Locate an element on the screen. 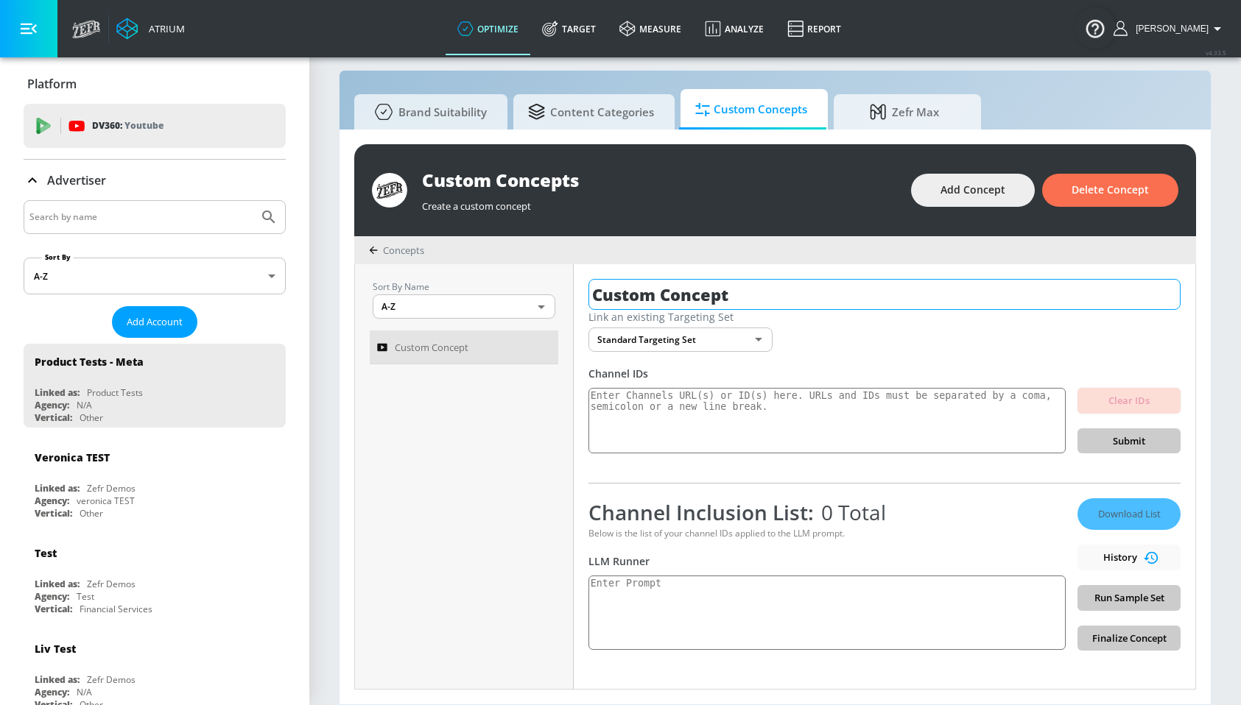  div: Advertiser is located at coordinates (155, 180).